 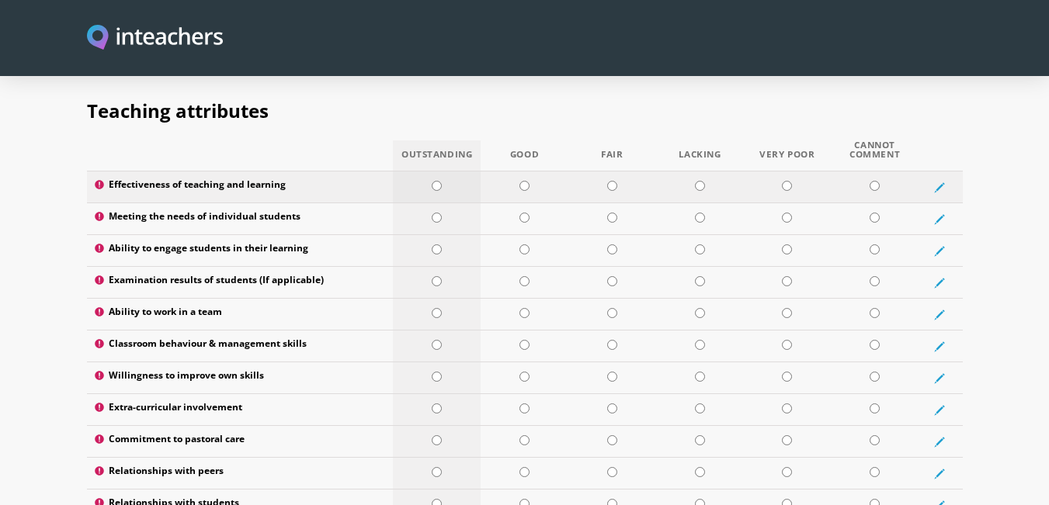 I want to click on label: Relationships with peers, so click(x=240, y=474).